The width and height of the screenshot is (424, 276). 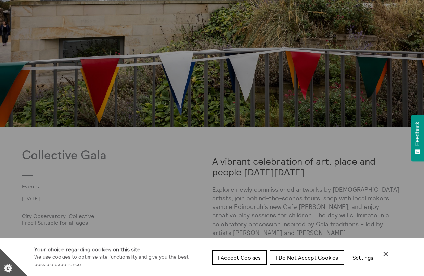 What do you see at coordinates (120, 249) in the screenshot?
I see `h1: Your choice regarding cookies on this site` at bounding box center [120, 249].